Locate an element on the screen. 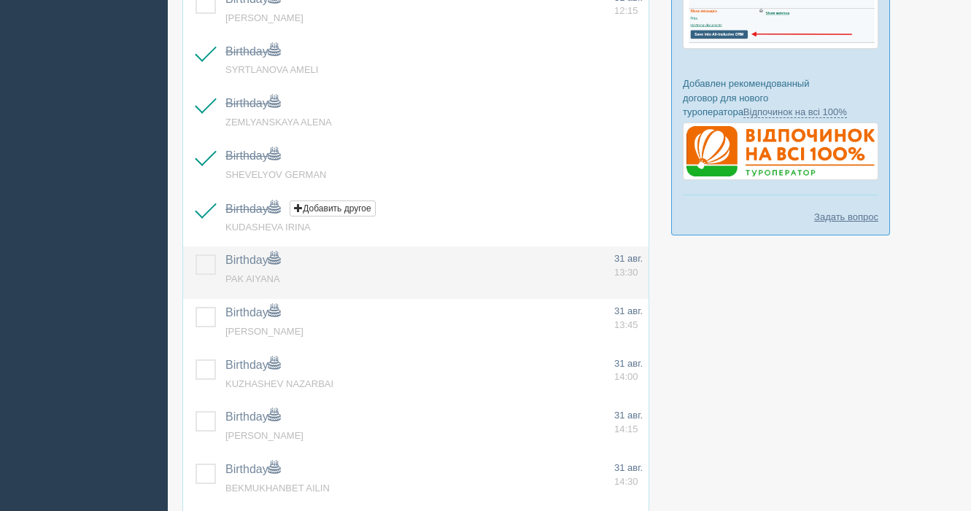 This screenshot has width=971, height=511. button: Добавить другое is located at coordinates (332, 209).